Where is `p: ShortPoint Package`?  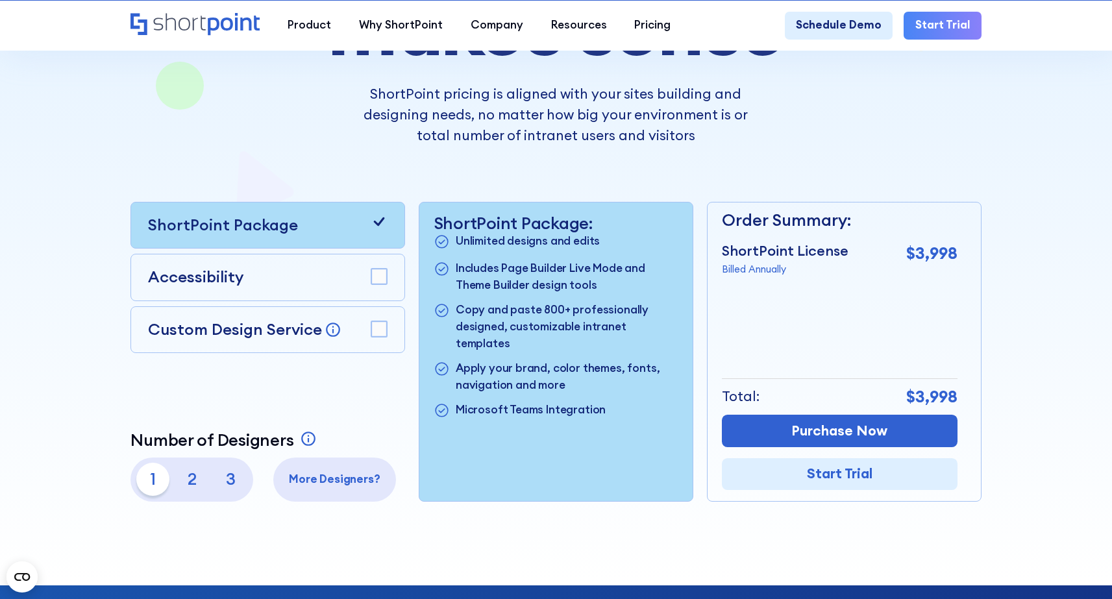 p: ShortPoint Package is located at coordinates (223, 225).